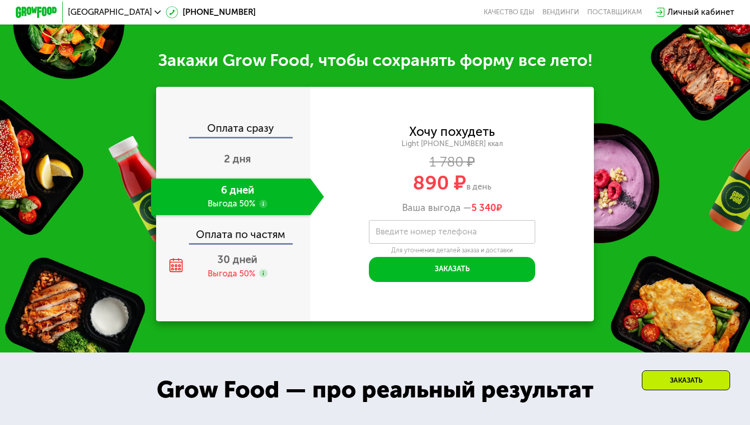 This screenshot has height=425, width=750. Describe the element at coordinates (452, 269) in the screenshot. I see `button: Заказать` at that location.